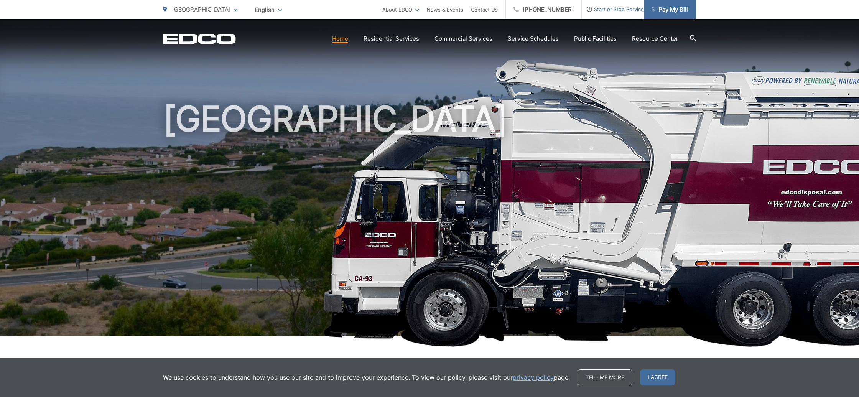 This screenshot has width=859, height=397. Describe the element at coordinates (670, 10) in the screenshot. I see `span: Pay My Bill` at that location.